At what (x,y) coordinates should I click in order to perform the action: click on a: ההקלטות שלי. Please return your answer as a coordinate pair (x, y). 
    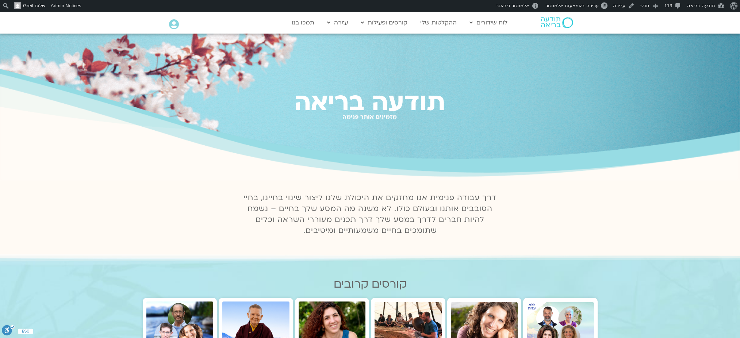
    Looking at the image, I should click on (438, 23).